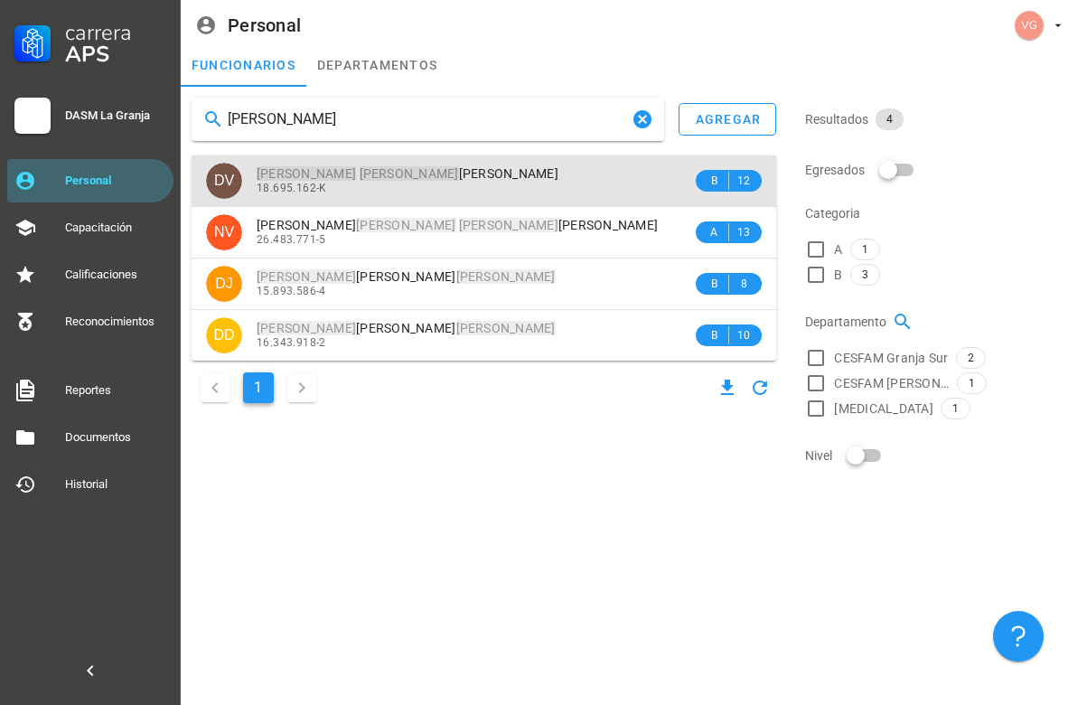 This screenshot has height=705, width=1087. What do you see at coordinates (116, 228) in the screenshot?
I see `div: Capacitación` at bounding box center [116, 228].